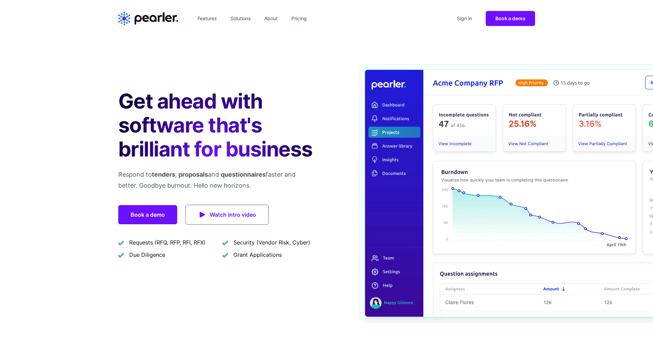 The height and width of the screenshot is (353, 653). What do you see at coordinates (272, 243) in the screenshot?
I see `span: Security (Vendor Risk, Cyber)` at bounding box center [272, 243].